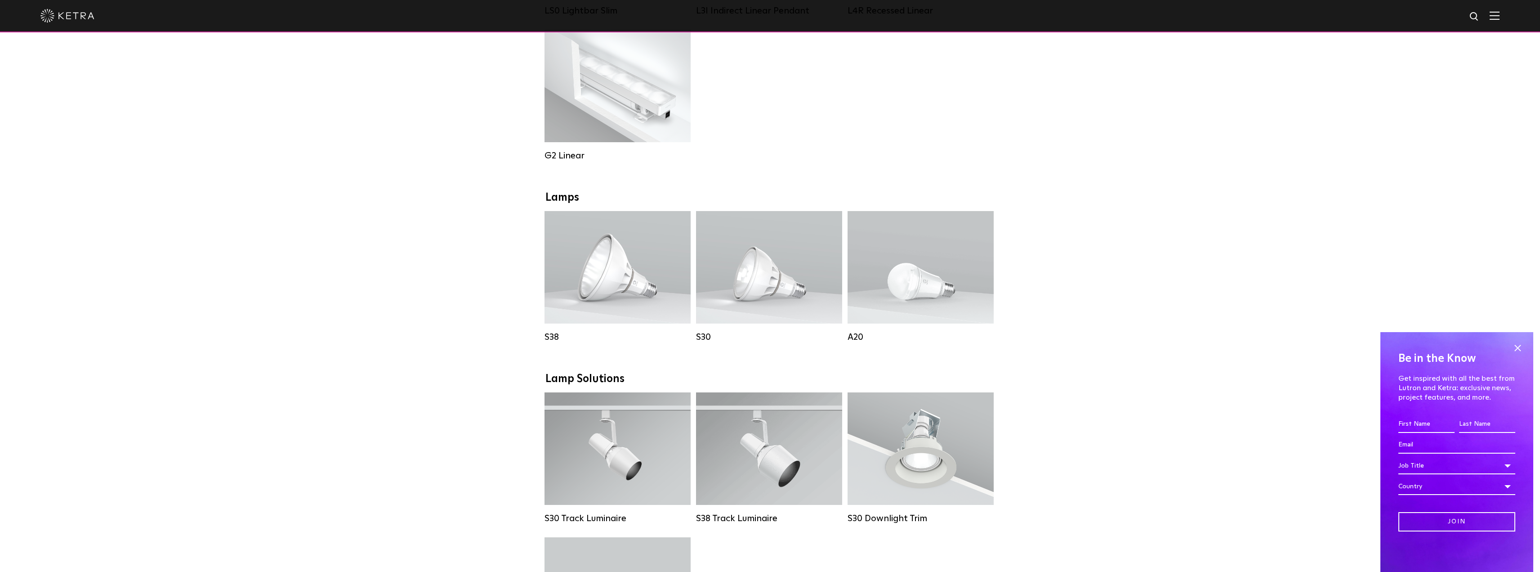 The image size is (1540, 572). What do you see at coordinates (1426, 424) in the screenshot?
I see `input: First Name` at bounding box center [1426, 424].